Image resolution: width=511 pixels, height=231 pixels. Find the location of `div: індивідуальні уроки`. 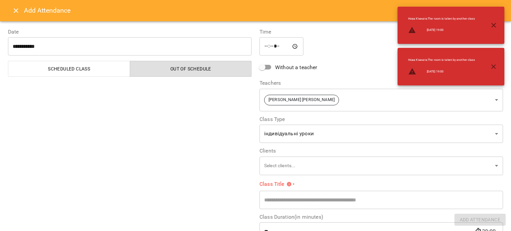

div: індивідуальні уроки is located at coordinates (381, 134).